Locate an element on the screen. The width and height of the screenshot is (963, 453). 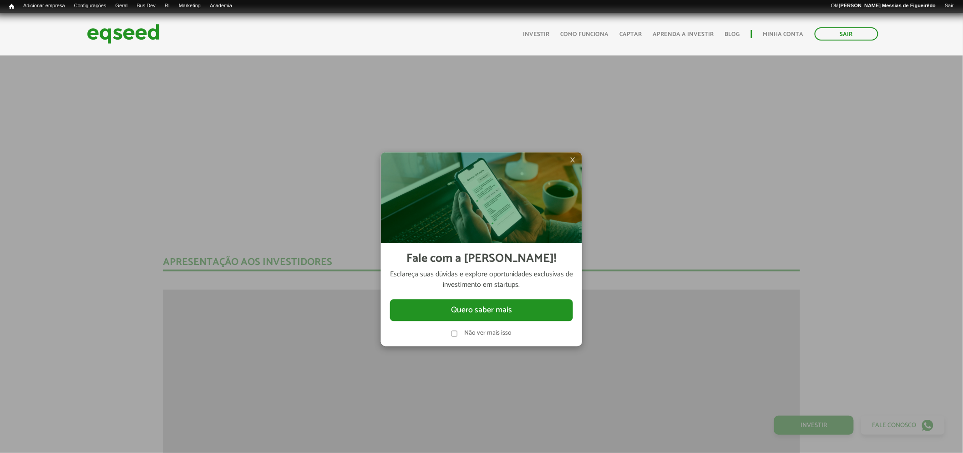
a: Marketing is located at coordinates (190, 6).